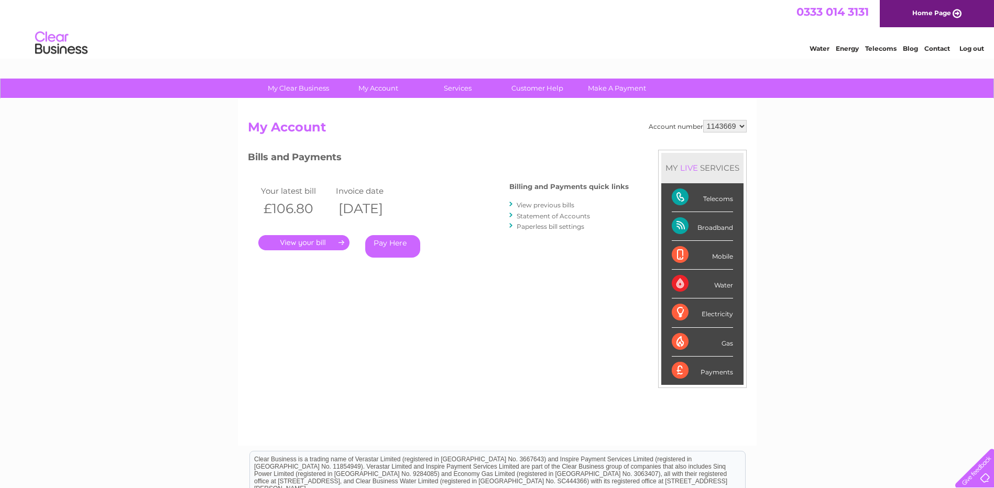  What do you see at coordinates (689, 168) in the screenshot?
I see `div: LIVE` at bounding box center [689, 168].